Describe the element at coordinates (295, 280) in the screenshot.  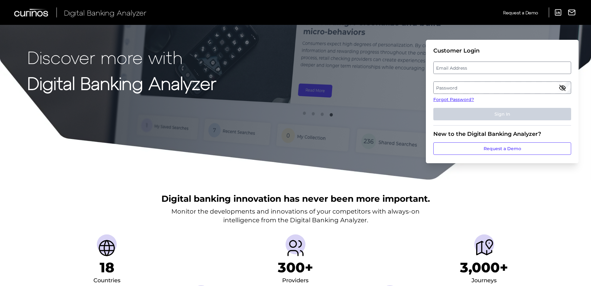
I see `div: Providers` at that location.